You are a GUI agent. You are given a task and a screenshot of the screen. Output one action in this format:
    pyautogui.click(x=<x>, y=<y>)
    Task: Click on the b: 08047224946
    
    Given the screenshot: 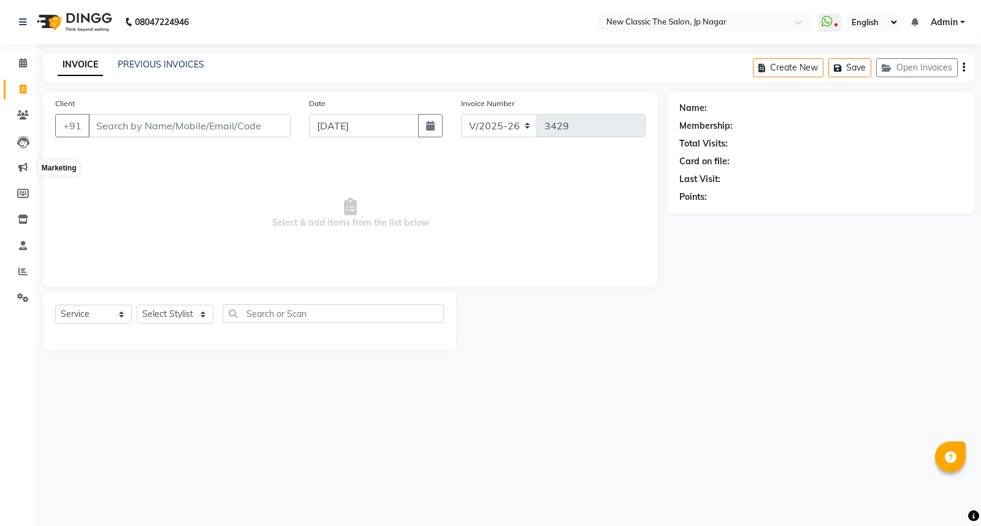 What is the action you would take?
    pyautogui.click(x=162, y=22)
    